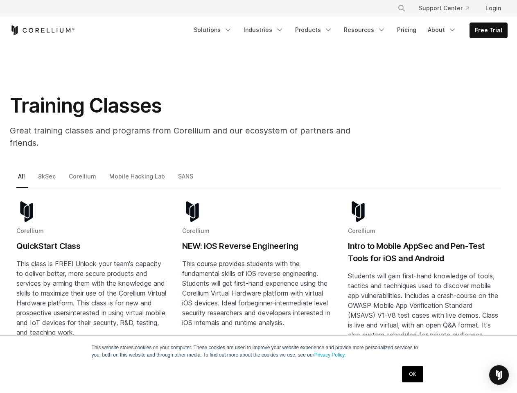 The width and height of the screenshot is (517, 393). What do you see at coordinates (494, 8) in the screenshot?
I see `a: Login` at bounding box center [494, 8].